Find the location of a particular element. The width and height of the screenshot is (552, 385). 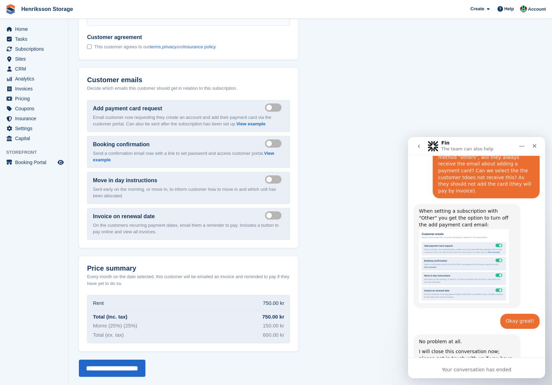

h2: Price summary is located at coordinates (188, 268).